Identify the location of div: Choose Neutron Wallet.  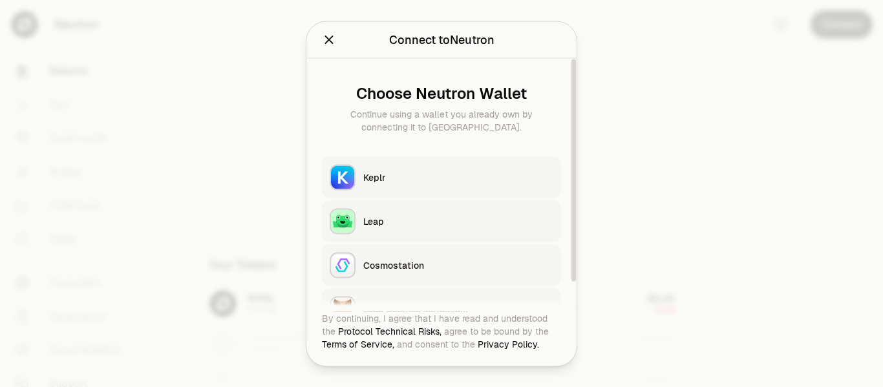
(442, 93).